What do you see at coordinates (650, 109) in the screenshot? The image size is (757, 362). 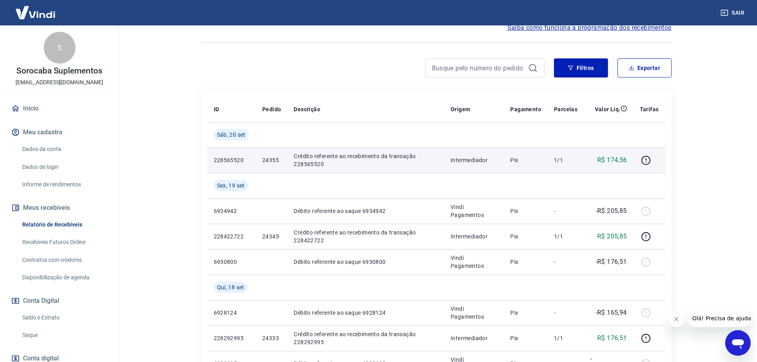 I see `p: Tarifas` at bounding box center [650, 109].